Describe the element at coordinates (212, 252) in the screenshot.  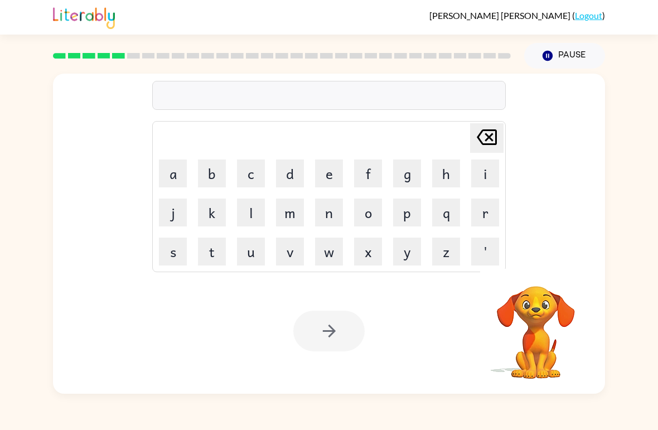
I see `button: t` at that location.